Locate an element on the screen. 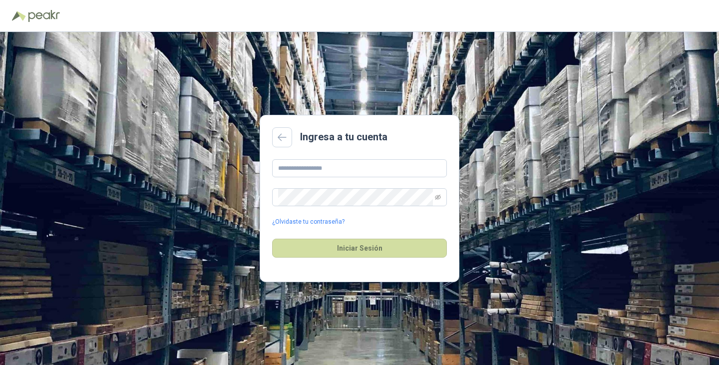  h2: Ingresa a tu cuenta is located at coordinates (344, 137).